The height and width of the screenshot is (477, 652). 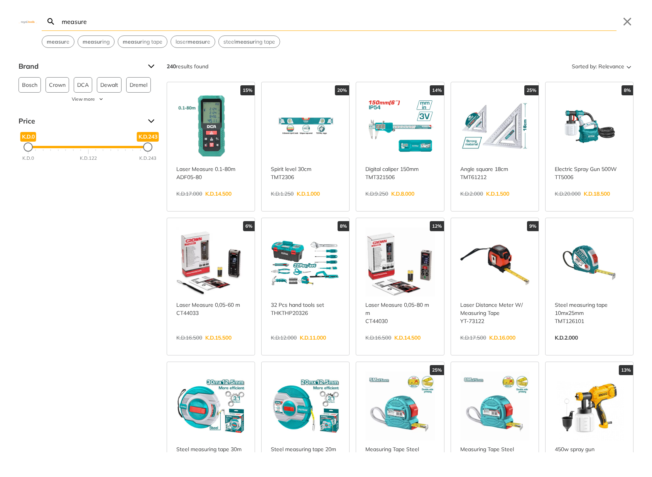 What do you see at coordinates (139, 85) in the screenshot?
I see `span: Dremel` at bounding box center [139, 85].